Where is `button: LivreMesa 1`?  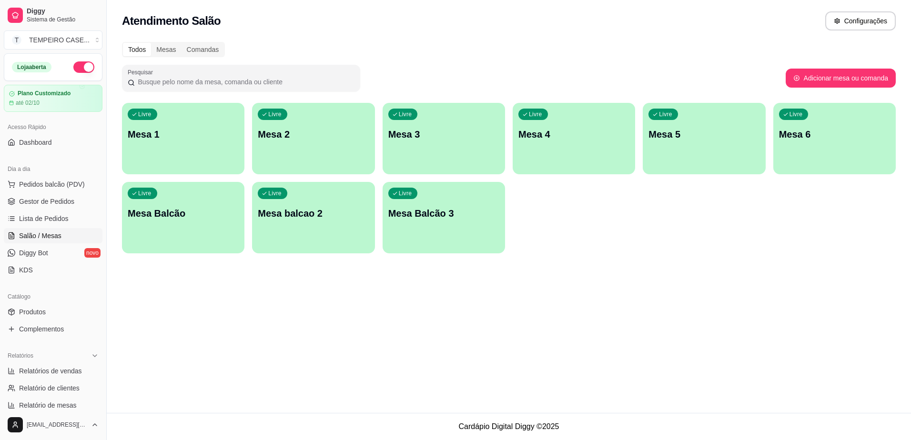 button: LivreMesa 1 is located at coordinates (183, 139).